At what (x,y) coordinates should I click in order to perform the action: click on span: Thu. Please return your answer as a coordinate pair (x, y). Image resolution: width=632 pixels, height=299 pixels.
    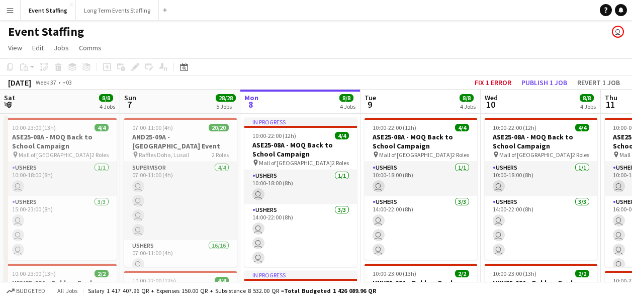
    Looking at the image, I should click on (611, 98).